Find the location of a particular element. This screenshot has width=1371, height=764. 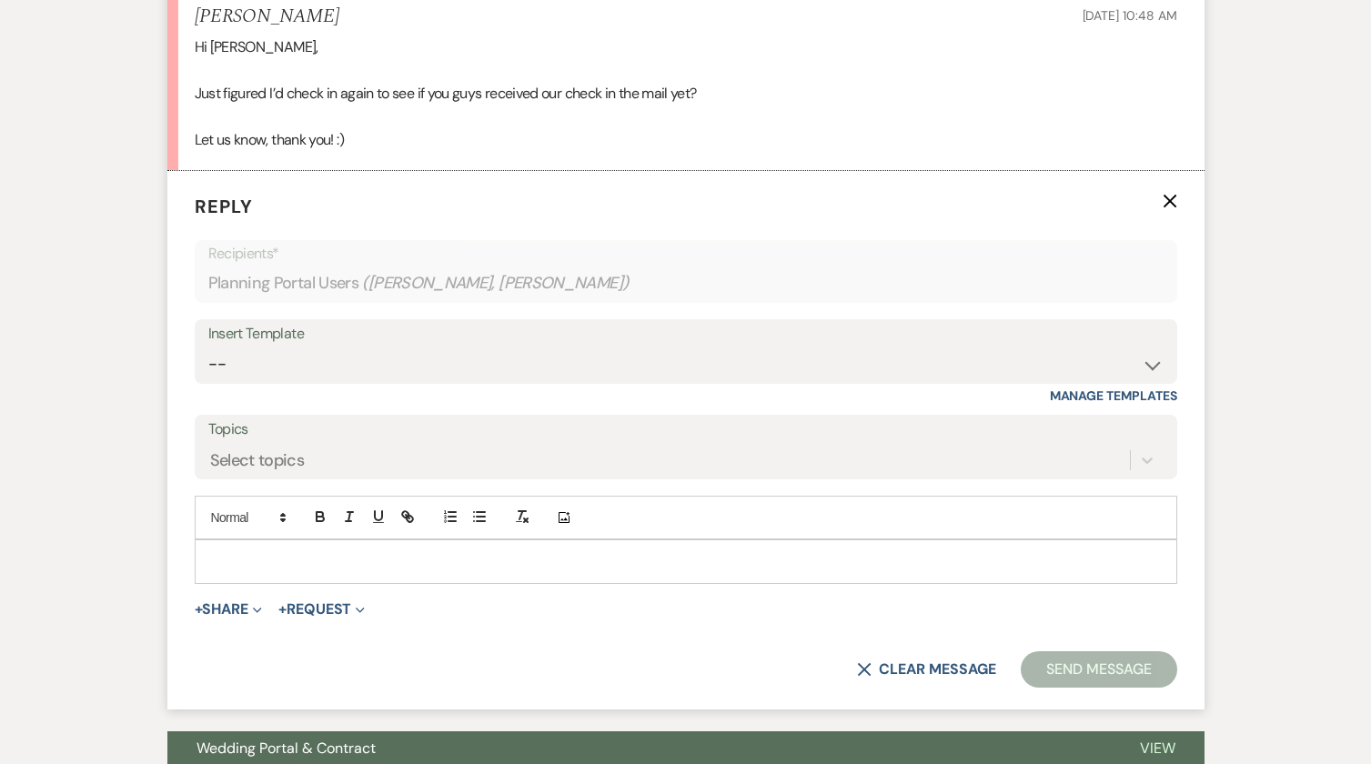

span: Wedding Portal & Contract is located at coordinates (286, 748).